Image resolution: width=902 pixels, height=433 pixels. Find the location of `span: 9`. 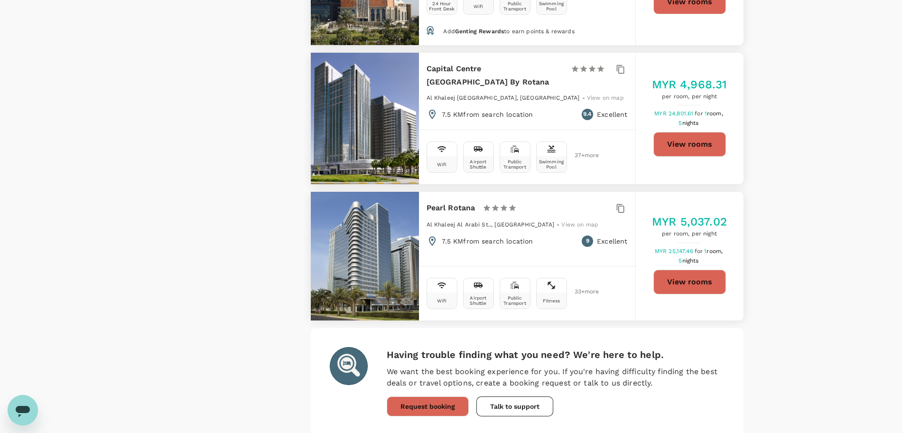

span: 9 is located at coordinates (587, 241).